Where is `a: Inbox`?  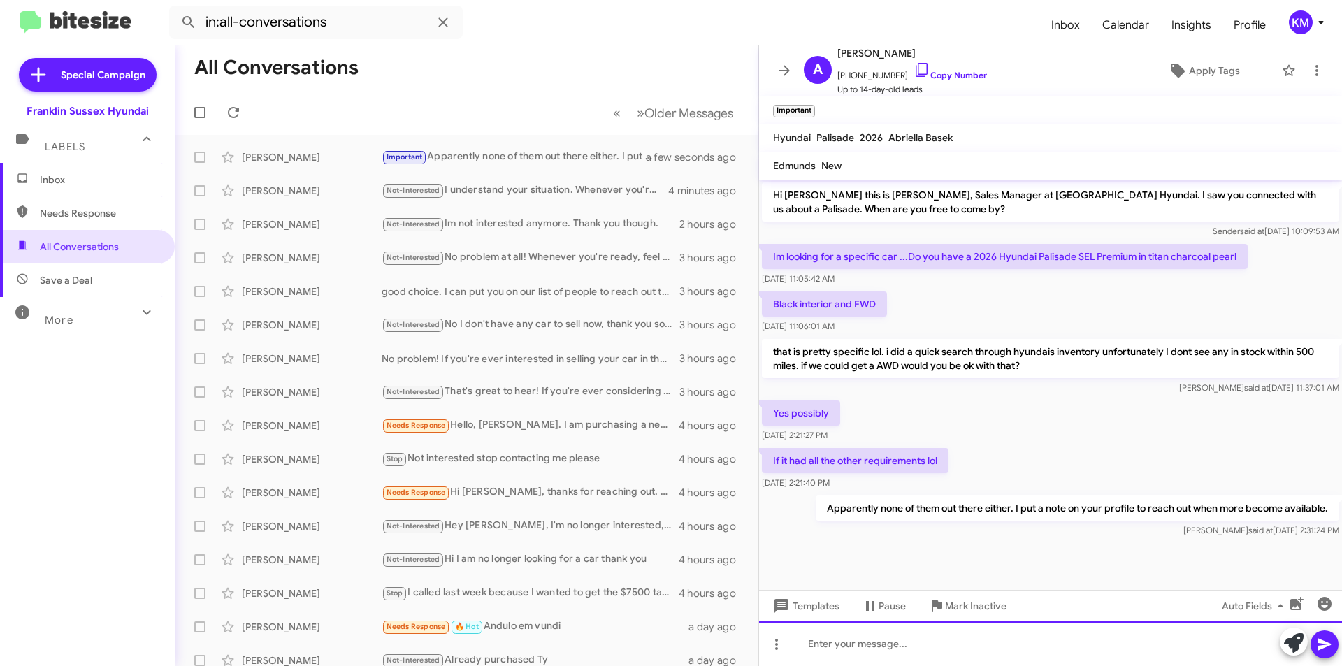
a: Inbox is located at coordinates (1065, 25).